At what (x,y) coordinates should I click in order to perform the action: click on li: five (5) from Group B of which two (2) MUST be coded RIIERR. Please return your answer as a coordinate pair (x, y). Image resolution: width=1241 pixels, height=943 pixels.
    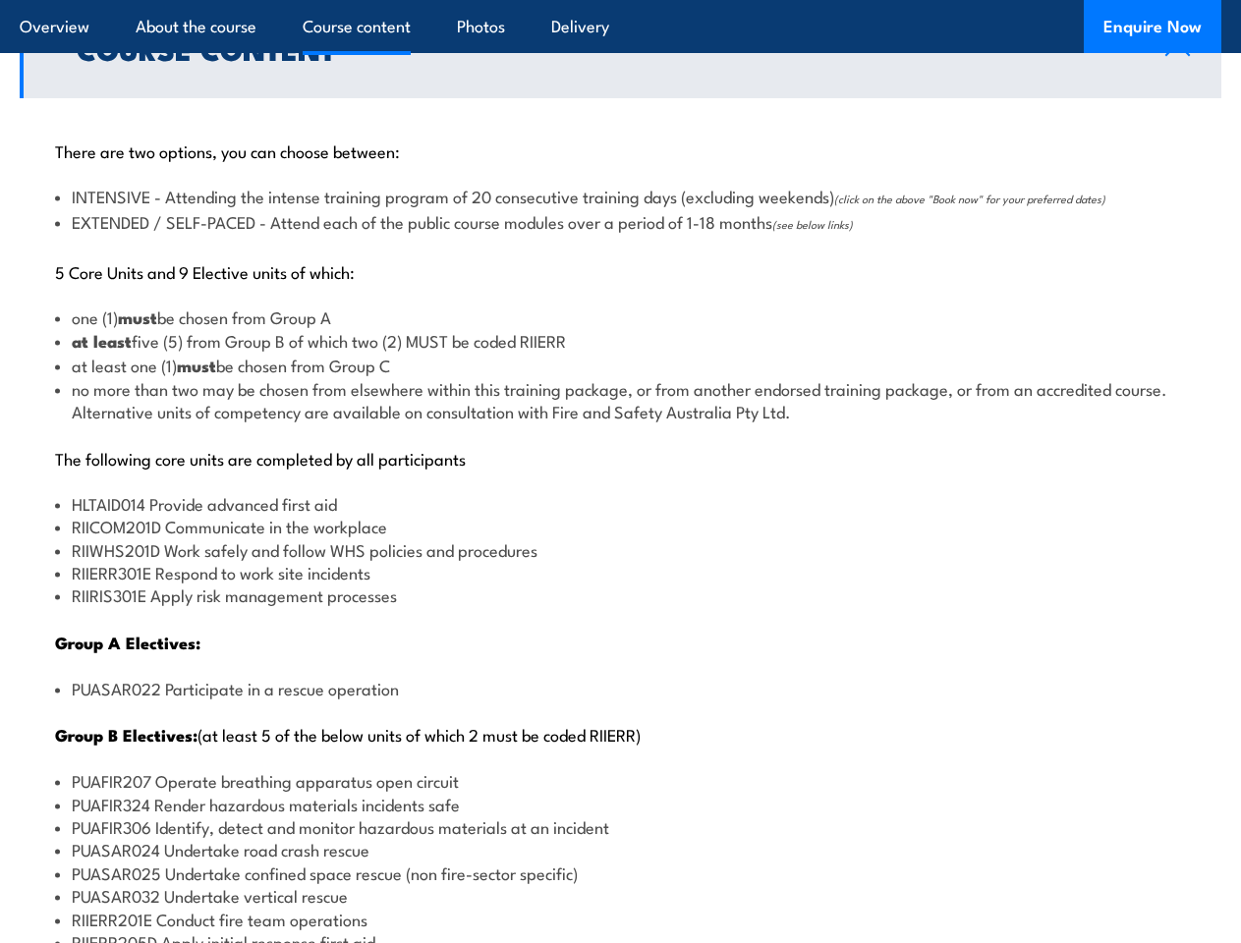
    Looking at the image, I should click on (620, 341).